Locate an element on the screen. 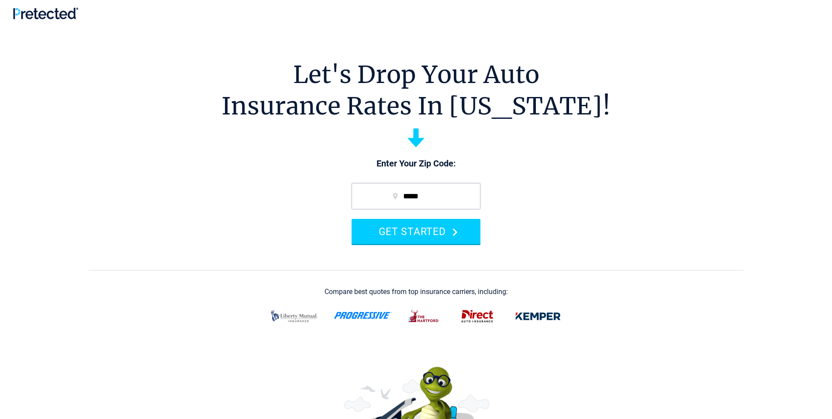 Image resolution: width=832 pixels, height=419 pixels. button: GET STARTED is located at coordinates (416, 231).